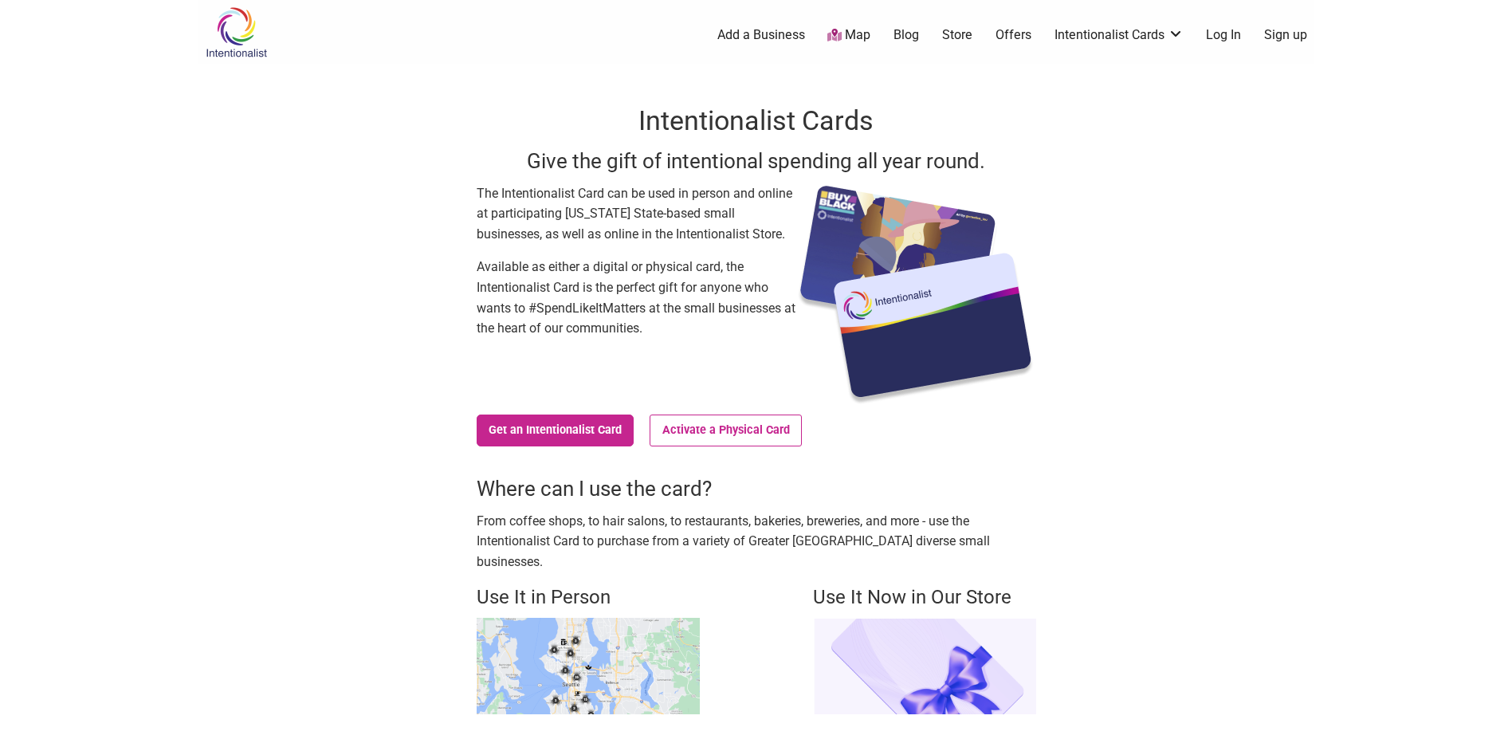 The width and height of the screenshot is (1512, 743). I want to click on p: From coffee shops, to hair salons, to restaurants, bakeries, breweries, and more - use the Intent..., so click(757, 541).